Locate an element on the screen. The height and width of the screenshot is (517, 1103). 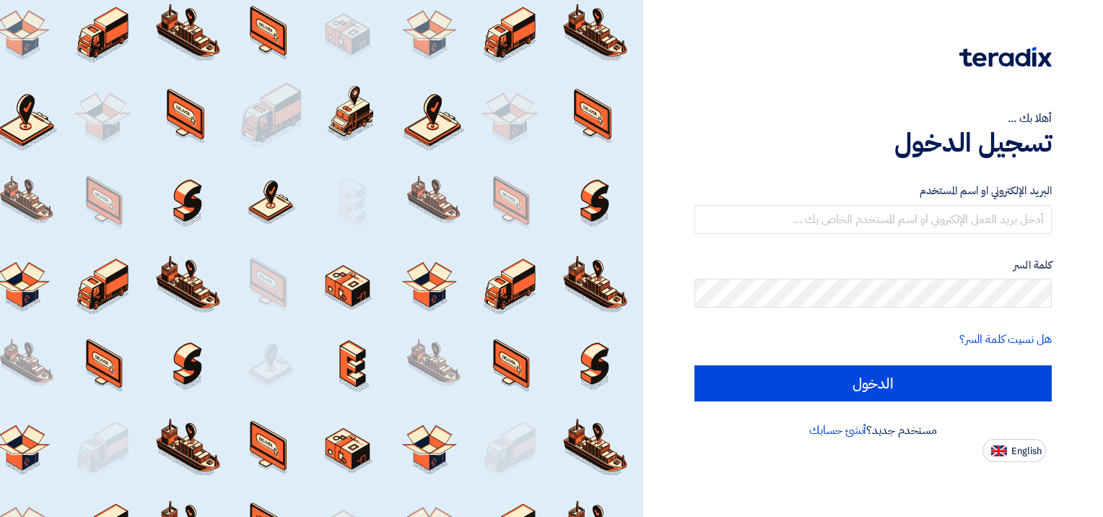
h1: تسجيل الدخول is located at coordinates (873, 143).